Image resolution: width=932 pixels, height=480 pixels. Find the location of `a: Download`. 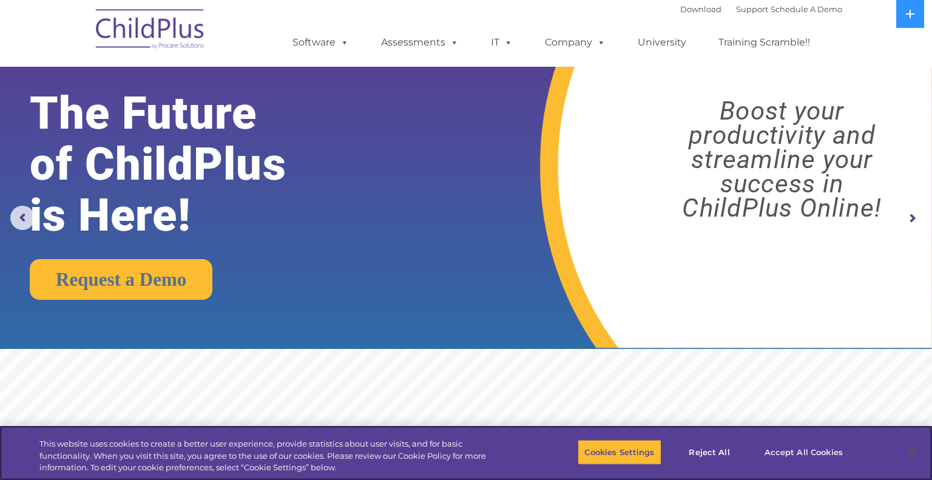

a: Download is located at coordinates (701, 9).